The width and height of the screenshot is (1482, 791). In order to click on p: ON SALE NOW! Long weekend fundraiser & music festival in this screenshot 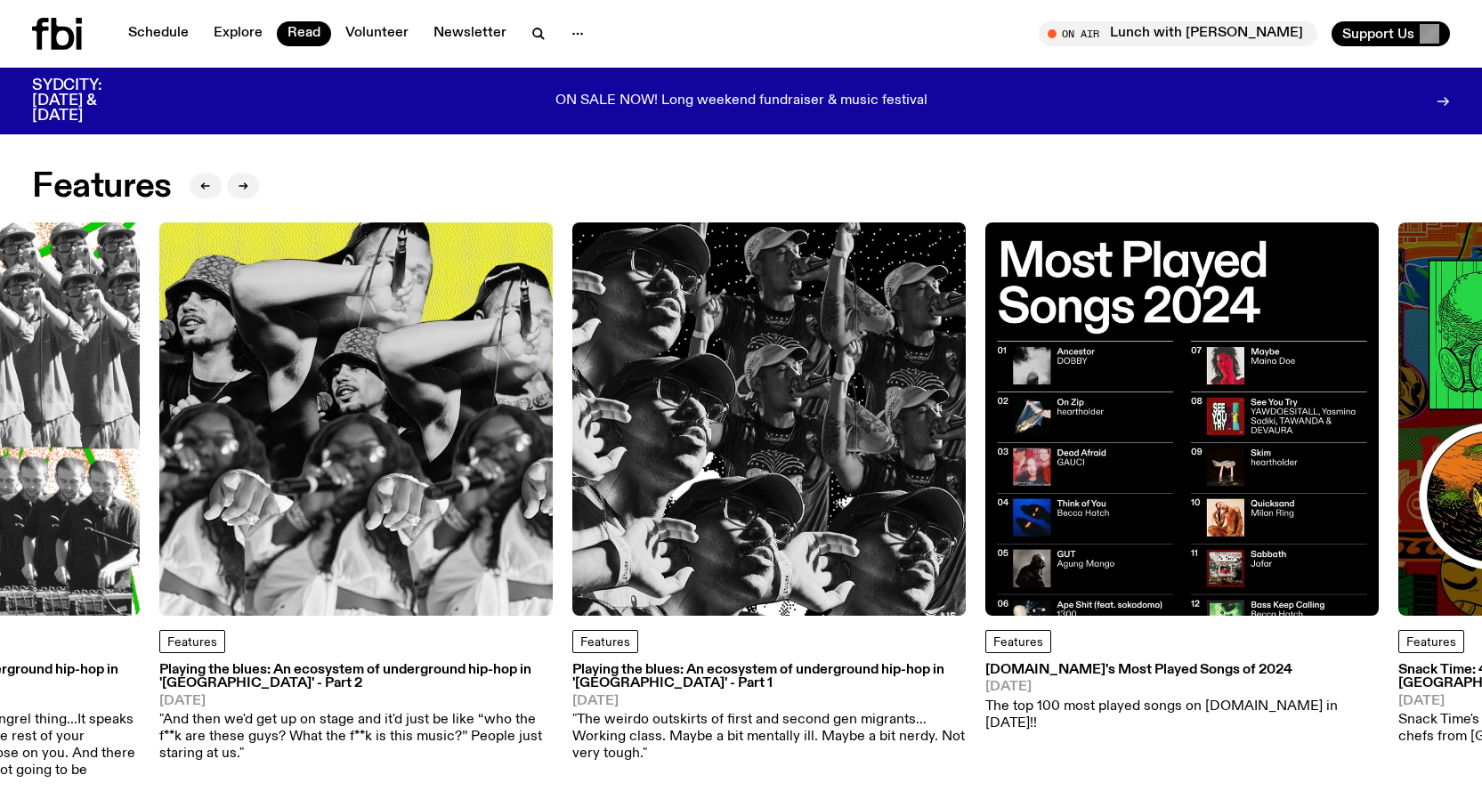, I will do `click(742, 101)`.